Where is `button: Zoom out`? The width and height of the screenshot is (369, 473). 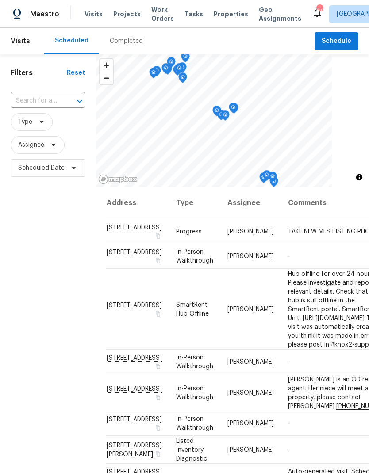 button: Zoom out is located at coordinates (106, 78).